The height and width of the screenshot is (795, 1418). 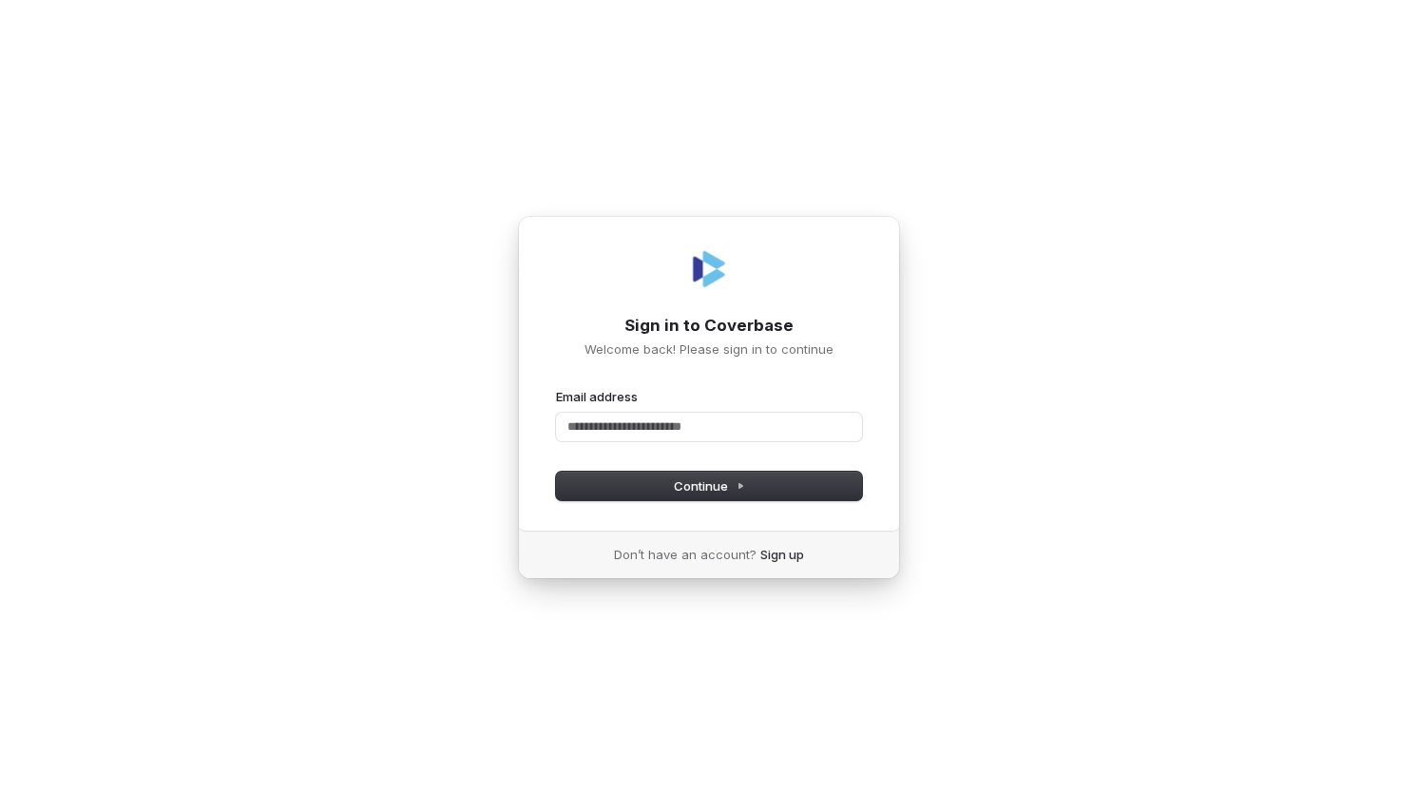 What do you see at coordinates (782, 554) in the screenshot?
I see `a: Sign up` at bounding box center [782, 554].